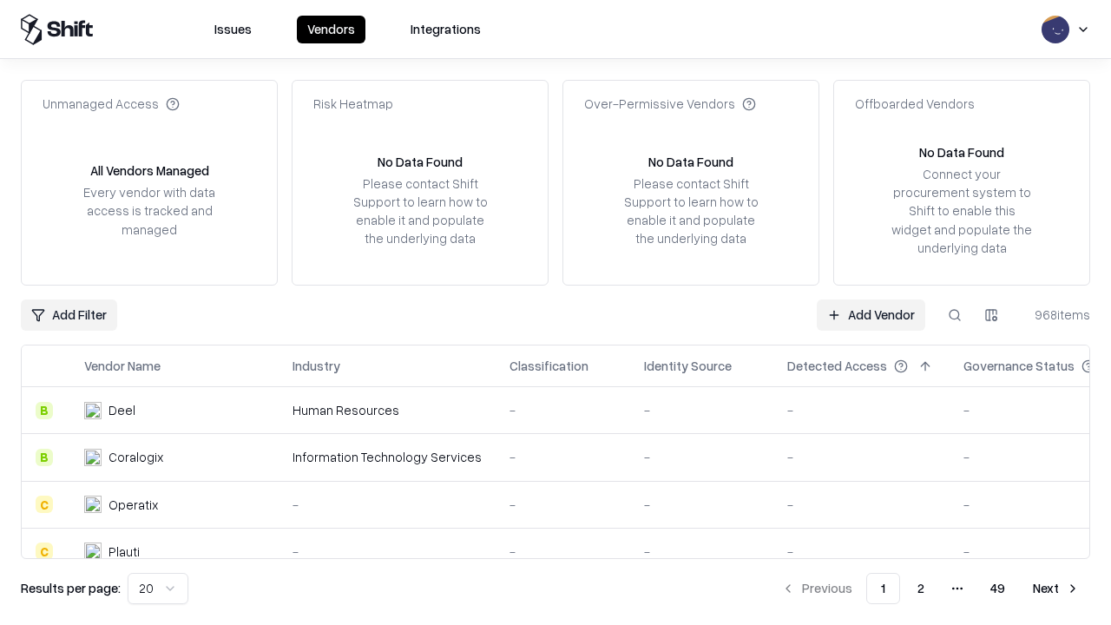 This screenshot has height=625, width=1111. What do you see at coordinates (670, 103) in the screenshot?
I see `div: Over-Permissive Vendors` at bounding box center [670, 103].